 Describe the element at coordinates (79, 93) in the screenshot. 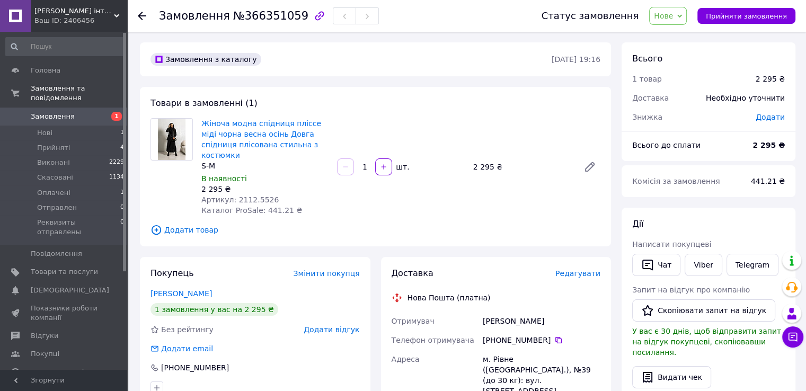

I see `span: Замовлення та повідомлення` at that location.